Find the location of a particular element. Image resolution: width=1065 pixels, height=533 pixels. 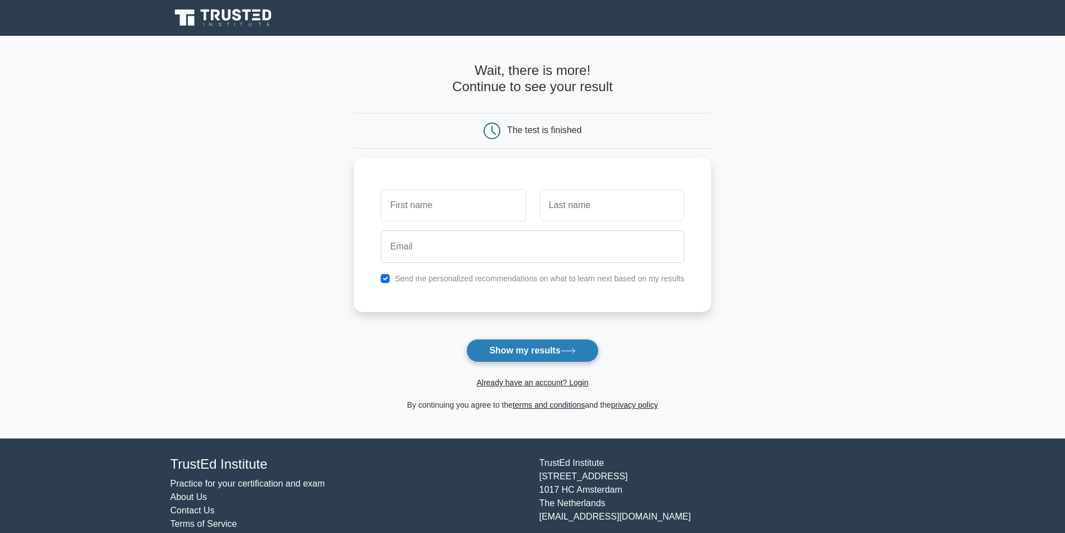

a: privacy policy is located at coordinates (634, 405).